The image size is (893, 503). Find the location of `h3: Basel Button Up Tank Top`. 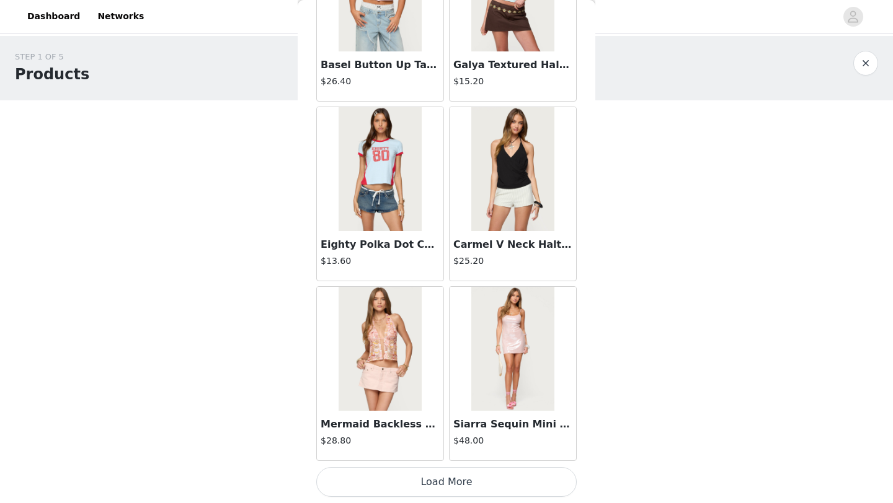

h3: Basel Button Up Tank Top is located at coordinates (380, 65).